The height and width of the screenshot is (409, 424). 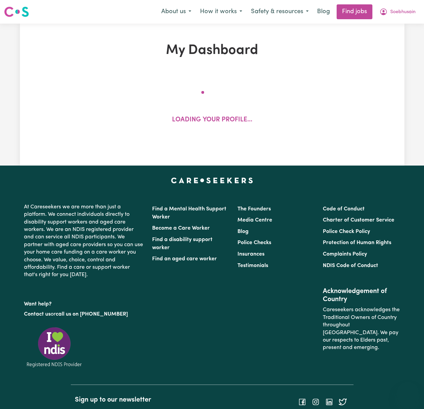 What do you see at coordinates (141, 400) in the screenshot?
I see `h2: Sign up to our newsletter` at bounding box center [141, 400].